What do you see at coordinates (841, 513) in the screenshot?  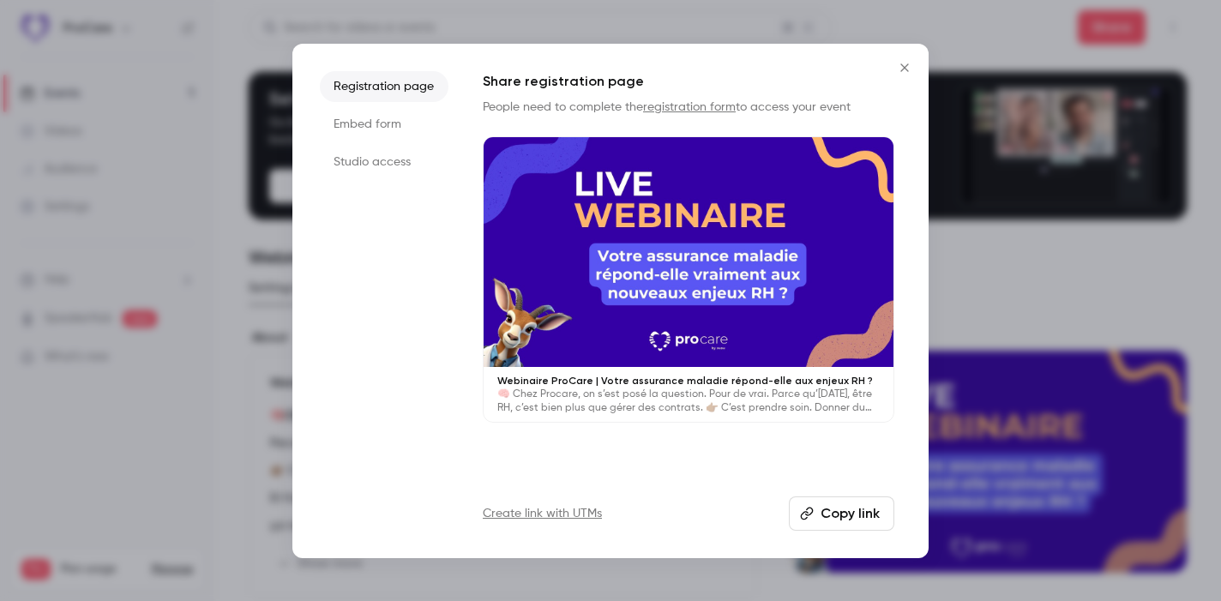 I see `button: Copy link` at bounding box center [841, 513].